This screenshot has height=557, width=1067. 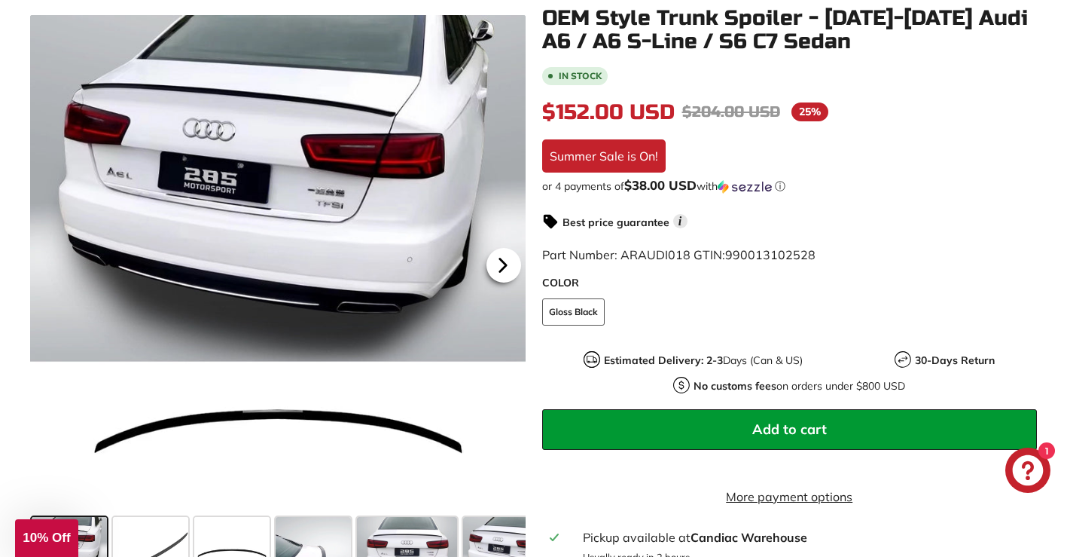 What do you see at coordinates (790, 496) in the screenshot?
I see `a: More payment options` at bounding box center [790, 496].